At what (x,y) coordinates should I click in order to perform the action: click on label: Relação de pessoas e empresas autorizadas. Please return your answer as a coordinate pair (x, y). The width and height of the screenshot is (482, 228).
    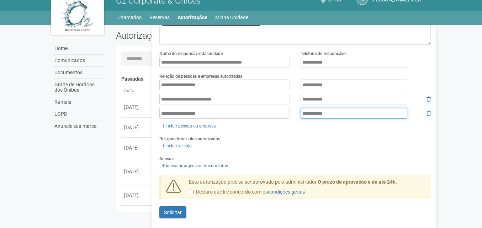
    Looking at the image, I should click on (200, 76).